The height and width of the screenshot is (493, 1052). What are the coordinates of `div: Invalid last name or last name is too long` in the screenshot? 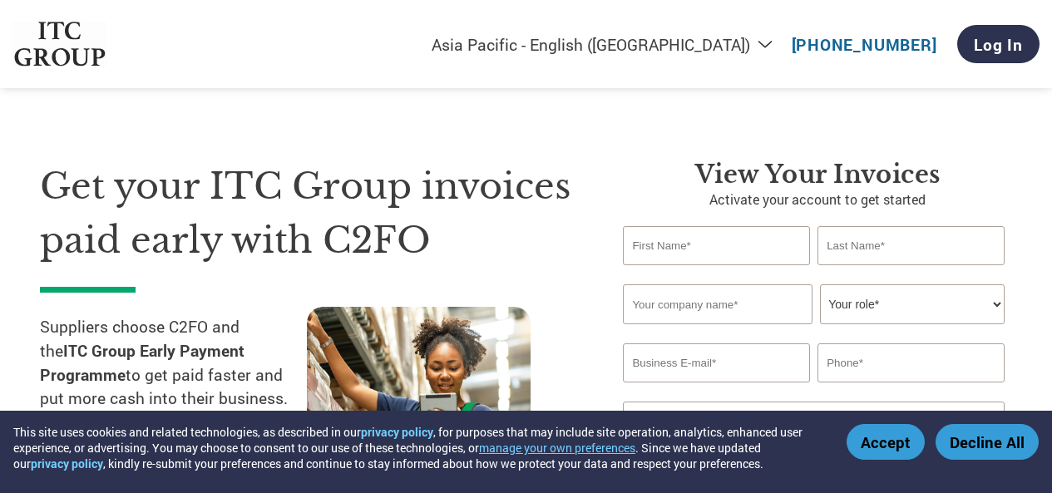 It's located at (911, 272).